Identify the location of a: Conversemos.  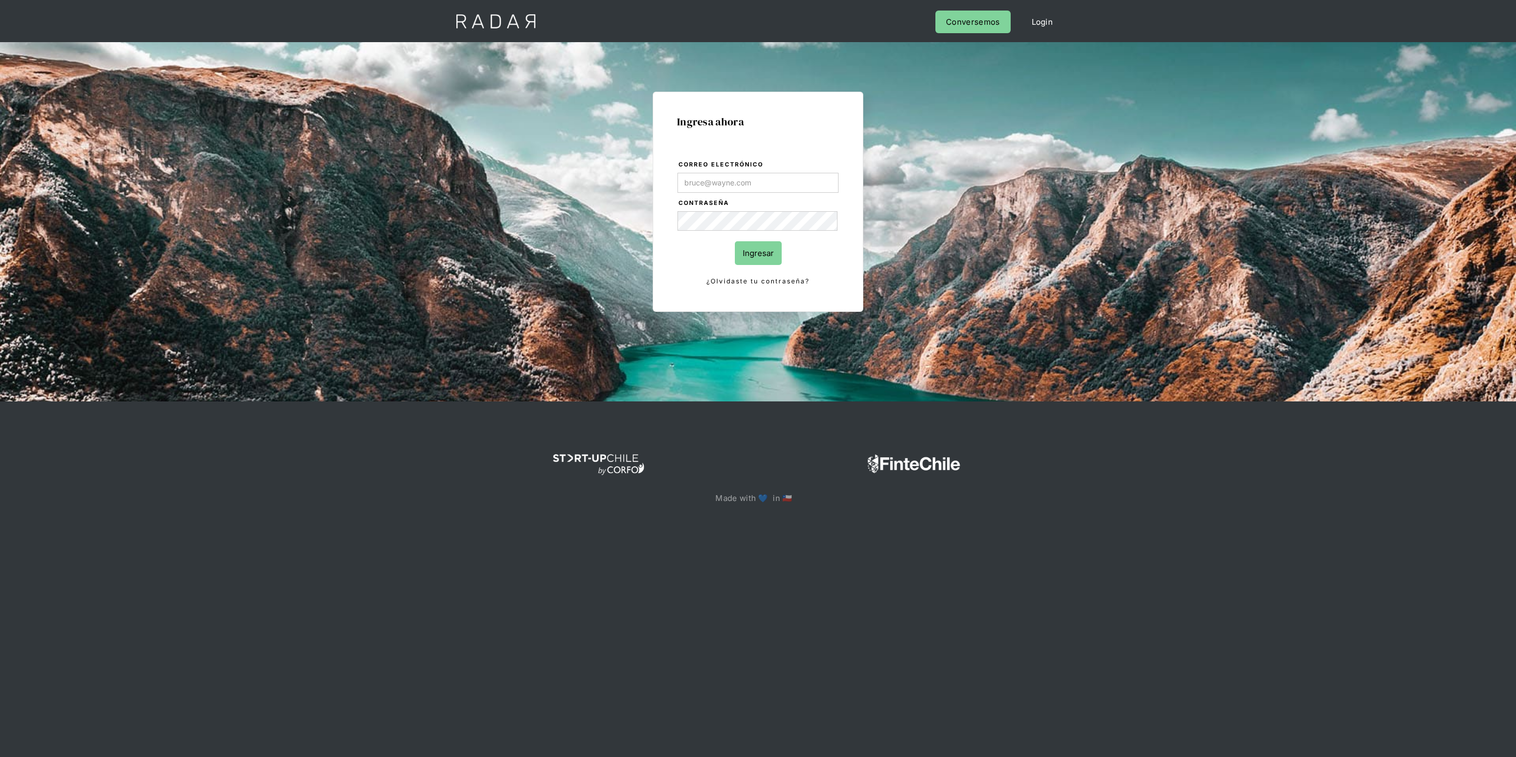
(973, 22).